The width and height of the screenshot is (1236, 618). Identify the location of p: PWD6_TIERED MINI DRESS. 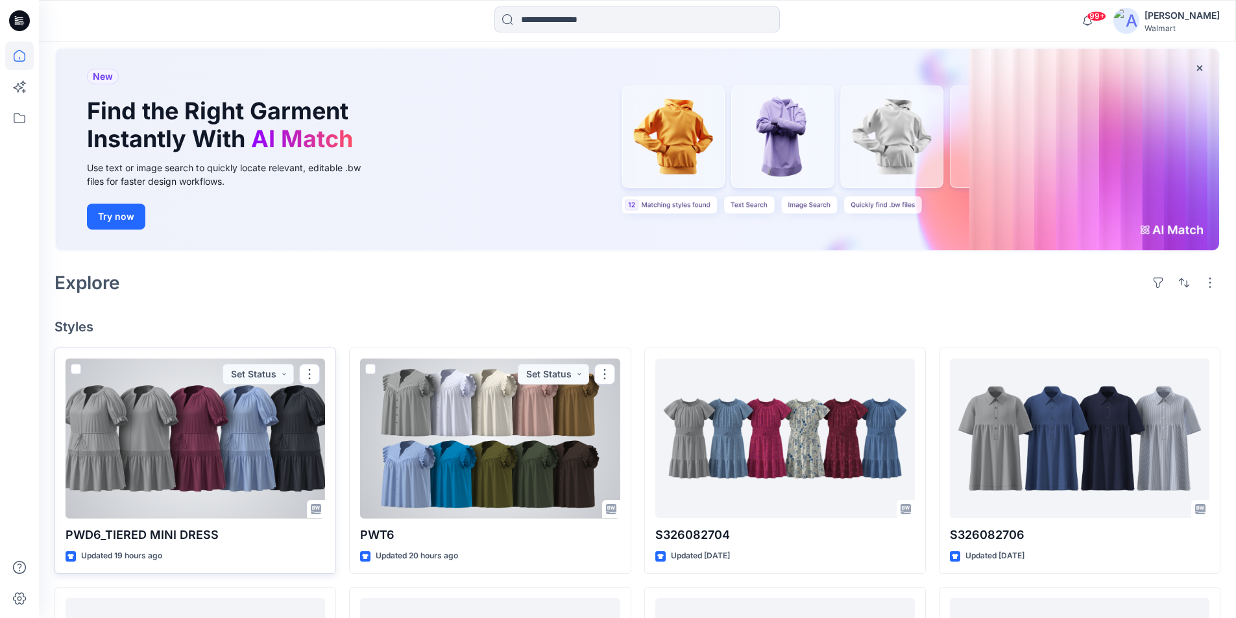
(195, 535).